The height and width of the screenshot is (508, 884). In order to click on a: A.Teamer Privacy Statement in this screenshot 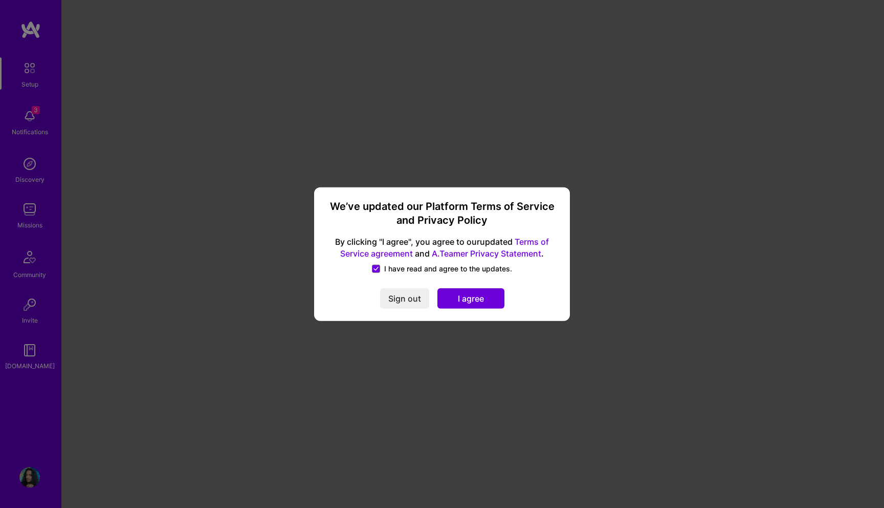, I will do `click(487, 253)`.